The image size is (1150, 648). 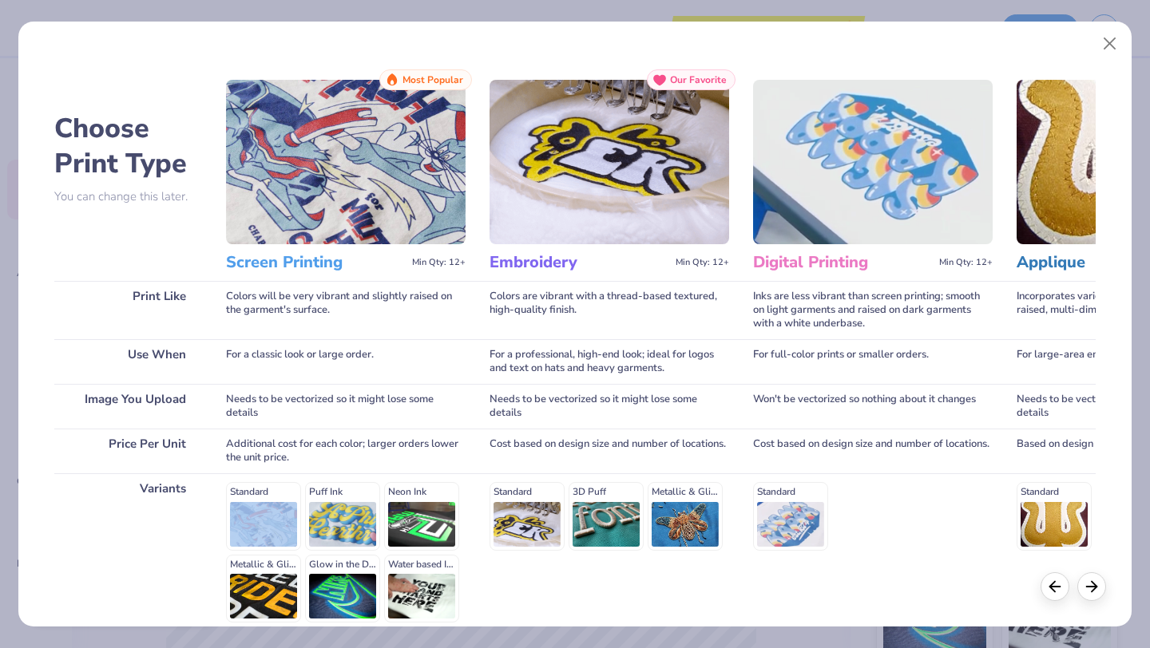 What do you see at coordinates (433, 80) in the screenshot?
I see `span: Most Popular` at bounding box center [433, 80].